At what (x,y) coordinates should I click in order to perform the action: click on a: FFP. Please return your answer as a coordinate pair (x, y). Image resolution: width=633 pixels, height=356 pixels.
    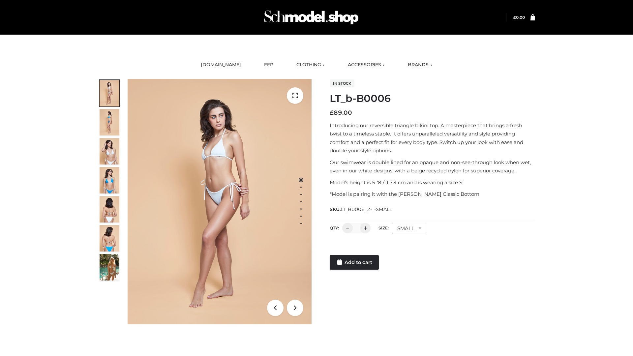
    Looking at the image, I should click on (269, 65).